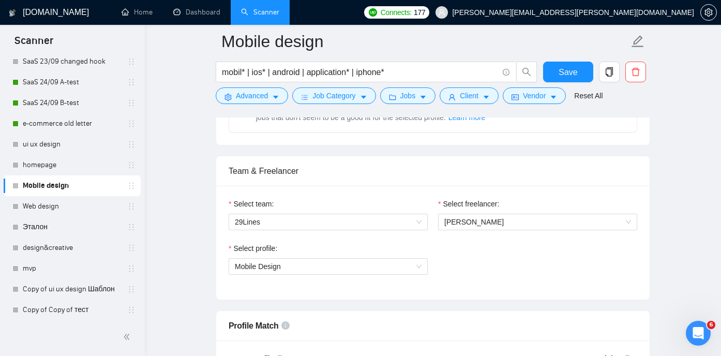  I want to click on a: Copy of ui ux design Шаблон, so click(72, 289).